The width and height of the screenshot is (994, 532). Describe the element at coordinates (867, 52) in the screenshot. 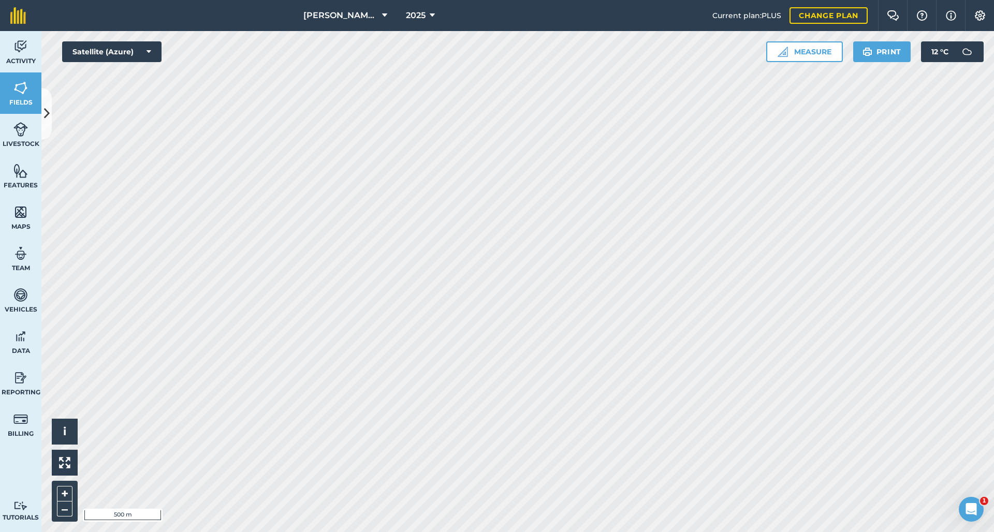

I see `img: svg+xml;base64,PHN2ZyB4bWxucz0iaHR0cDovL3d3dy53My5vcmcvMjAwMC9zdmciIHdpZHRoPSIxOSIgaGVpZ2h0PSIyNC...` at that location.